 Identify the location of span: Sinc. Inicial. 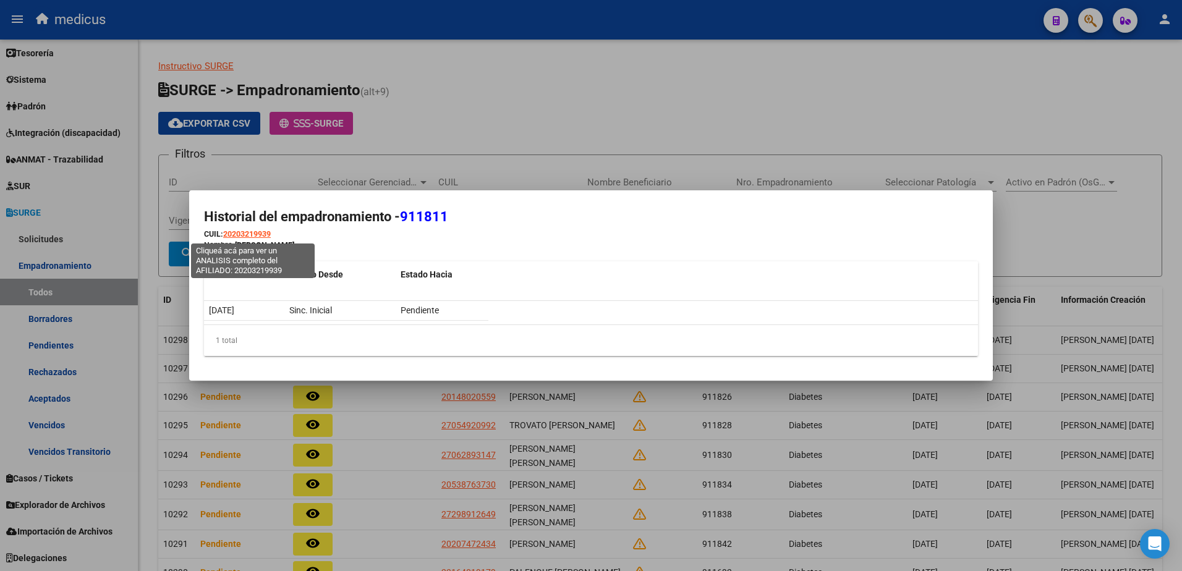
(310, 310).